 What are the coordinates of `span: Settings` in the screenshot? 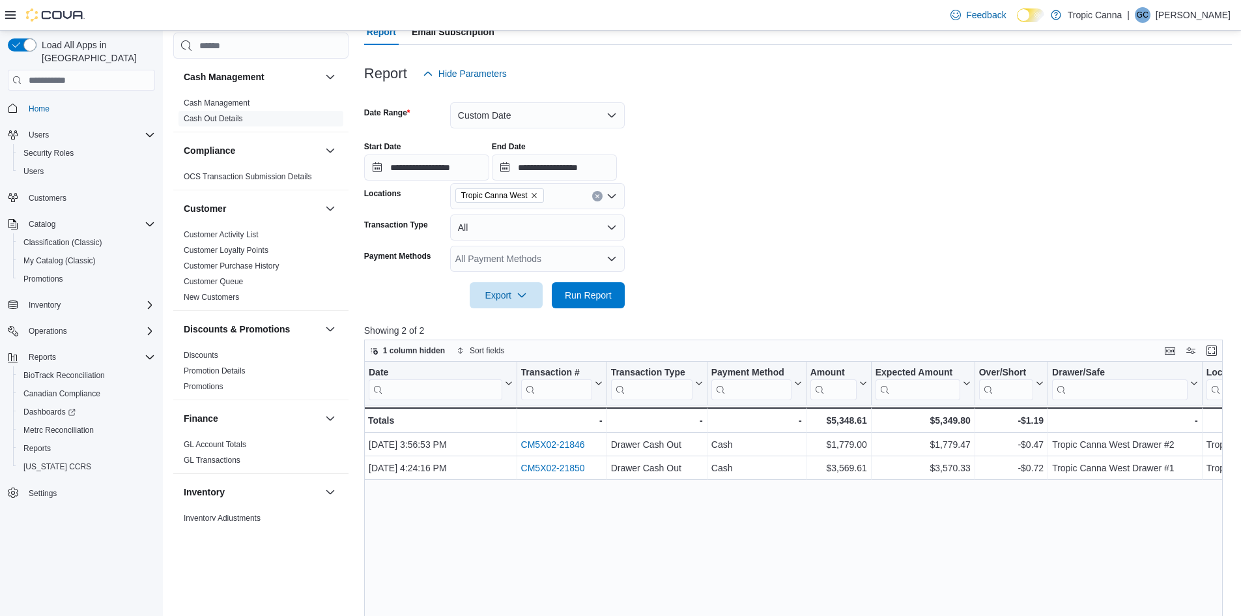 It's located at (42, 493).